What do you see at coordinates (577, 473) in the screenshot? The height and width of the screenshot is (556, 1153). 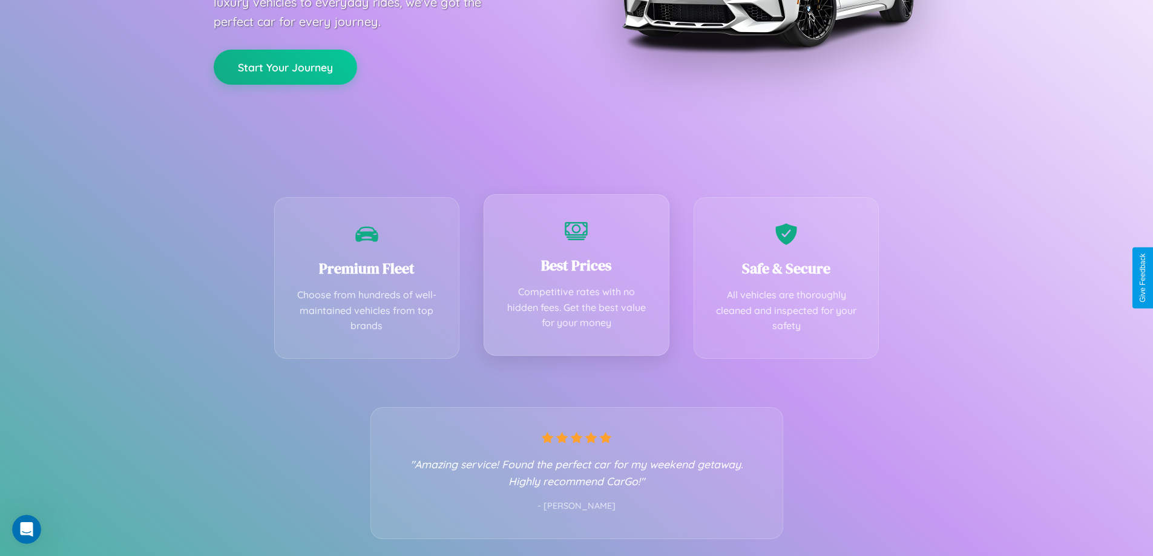 I see `p: "Amazing service! Found the perfect car for my weekend getaway. Highly recommend CarGo!"` at bounding box center [577, 473].